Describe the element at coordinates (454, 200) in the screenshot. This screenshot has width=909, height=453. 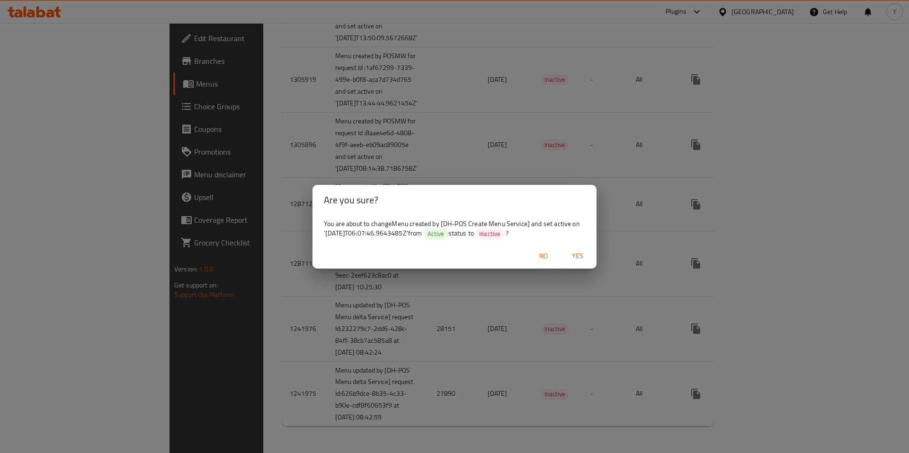
I see `h2: Are you sure?` at that location.